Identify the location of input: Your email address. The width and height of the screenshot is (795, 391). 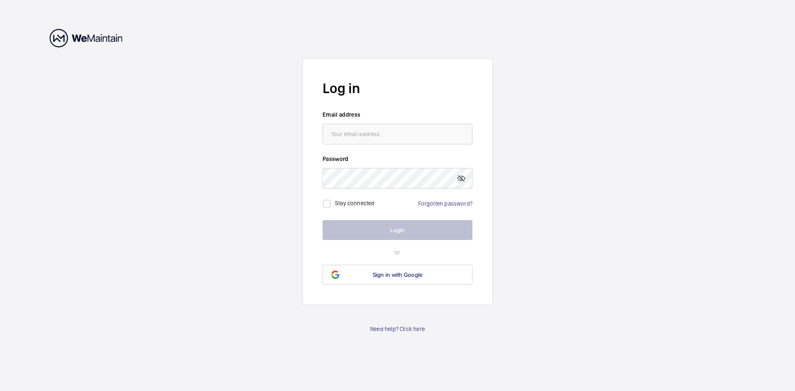
(397, 134).